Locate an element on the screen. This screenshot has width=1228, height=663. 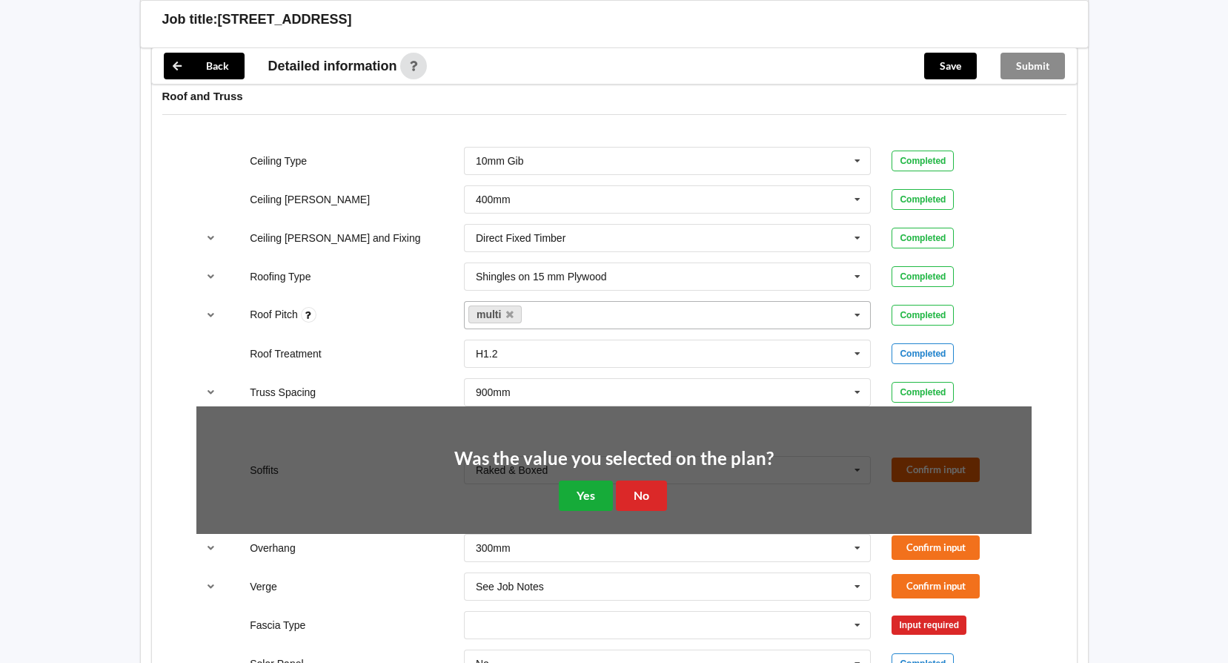
label: Roofing Type is located at coordinates (280, 276).